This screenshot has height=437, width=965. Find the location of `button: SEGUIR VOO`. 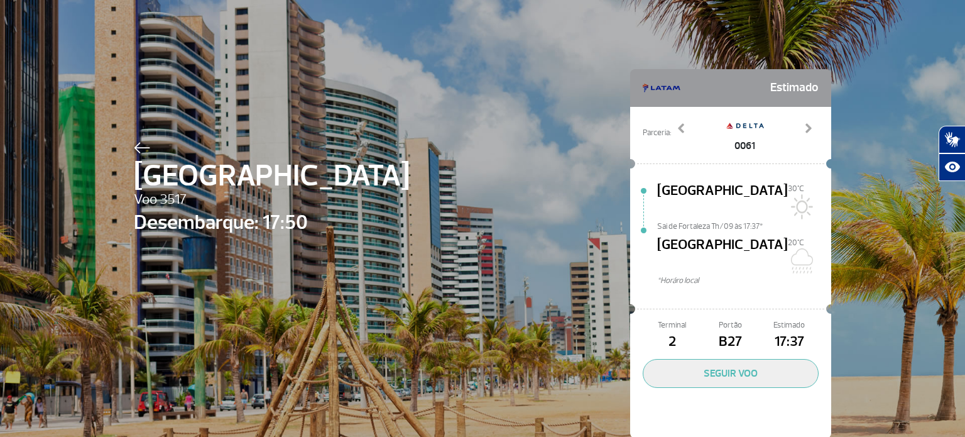

button: SEGUIR VOO is located at coordinates (730, 373).